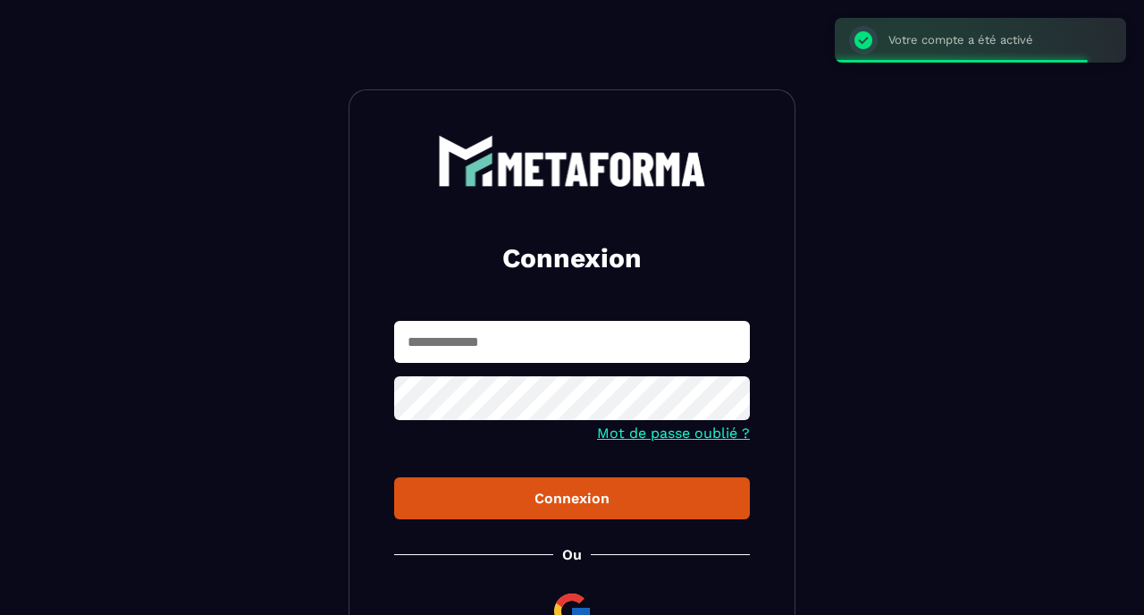 Image resolution: width=1144 pixels, height=615 pixels. What do you see at coordinates (673, 433) in the screenshot?
I see `a: Mot de passe oublié ?` at bounding box center [673, 433].